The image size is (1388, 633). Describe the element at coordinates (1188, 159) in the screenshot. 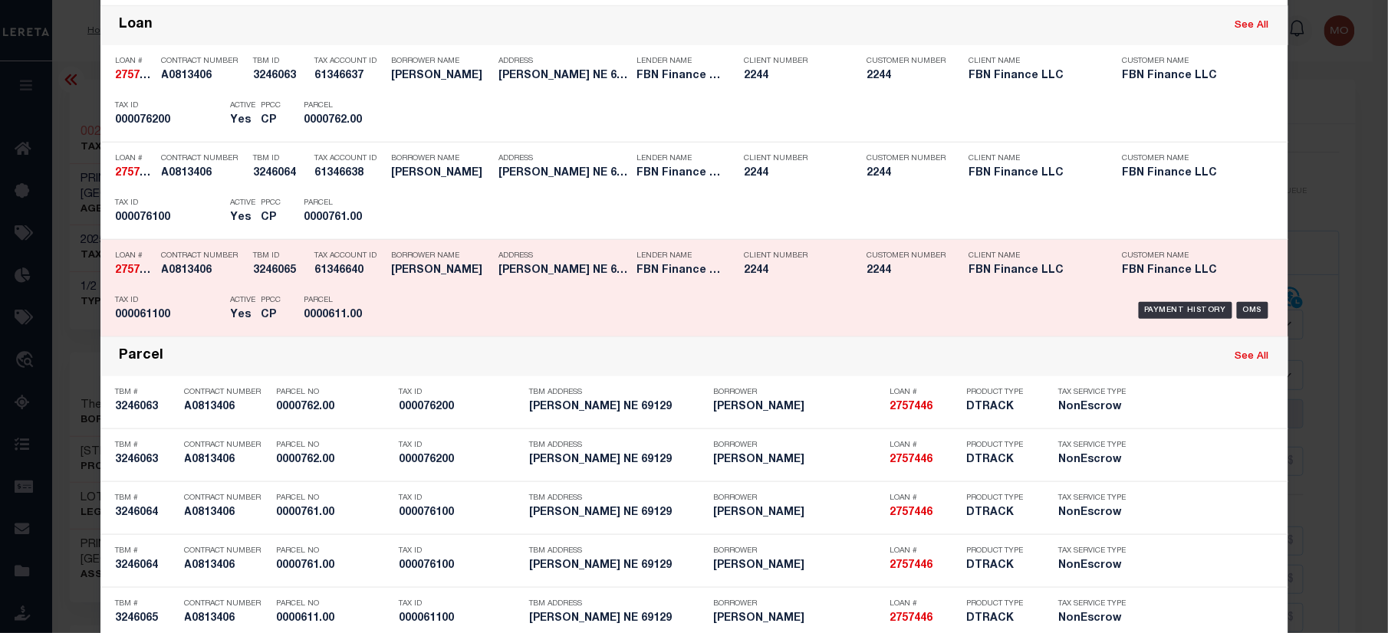

I see `p: Customer Name` at that location.